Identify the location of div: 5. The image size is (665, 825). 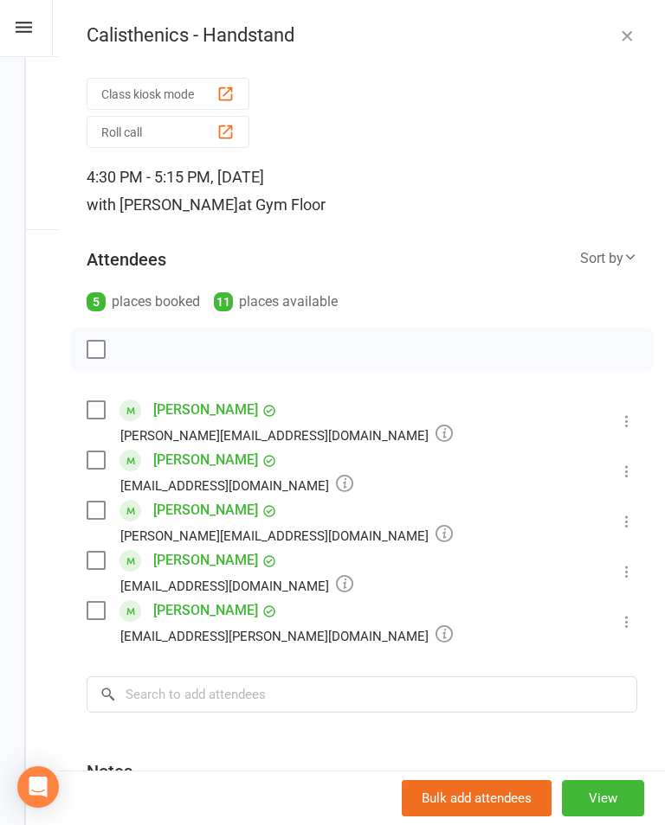
(96, 302).